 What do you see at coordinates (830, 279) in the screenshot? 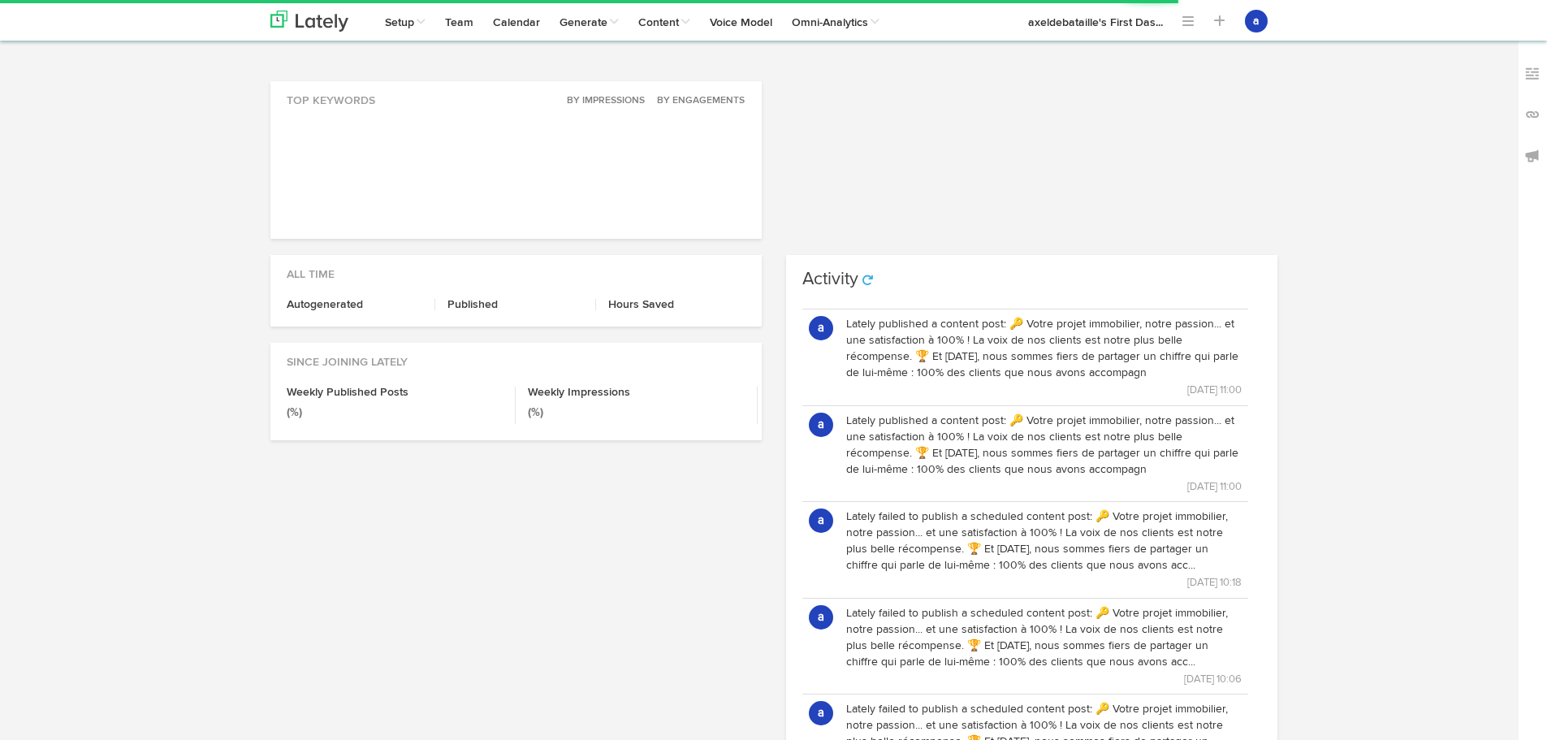
I see `h3: Activity` at bounding box center [830, 279].